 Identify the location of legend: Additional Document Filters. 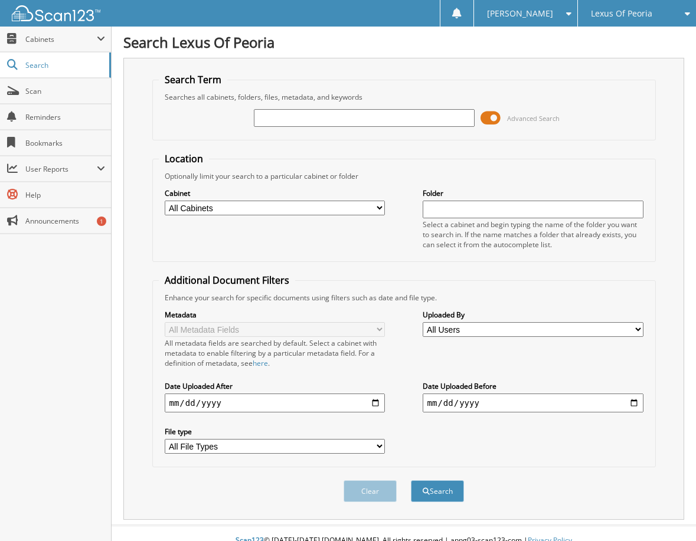
(227, 280).